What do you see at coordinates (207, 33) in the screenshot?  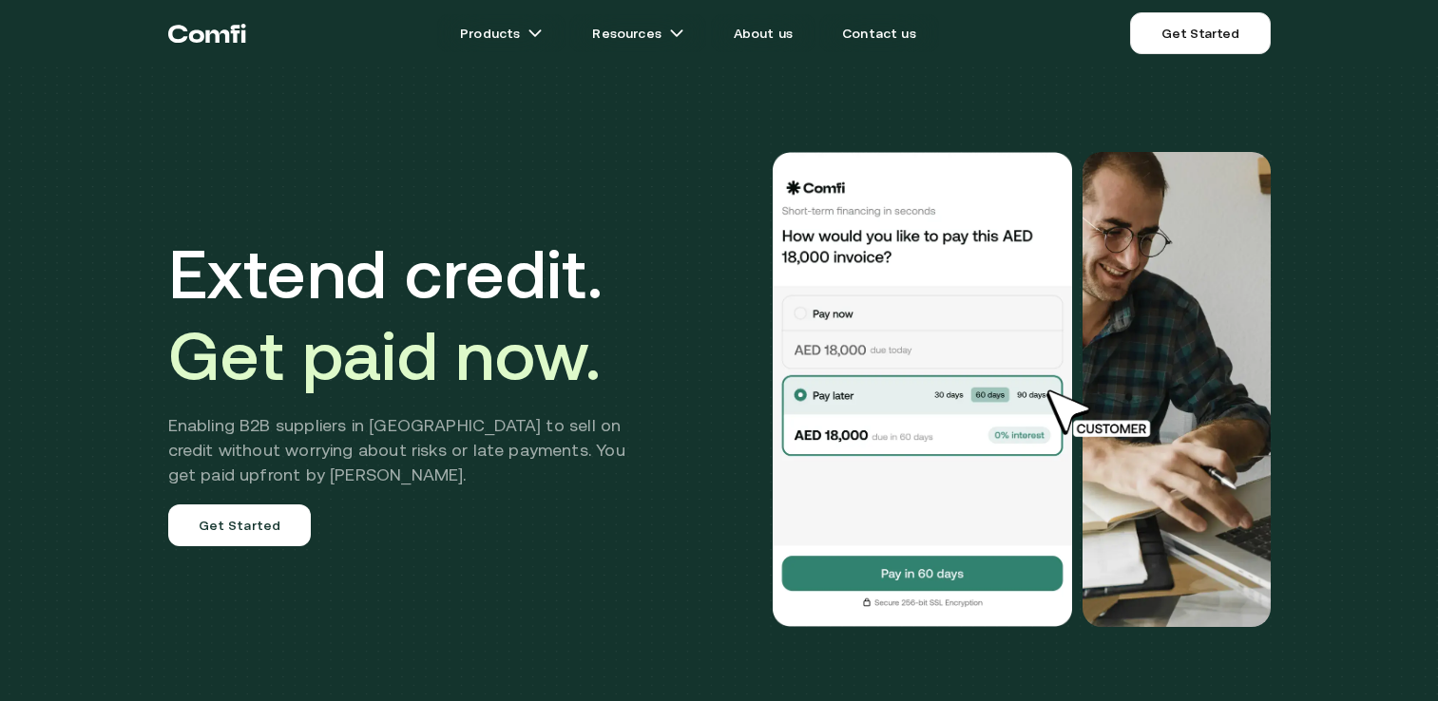 I see `a: Return to the top of the Comfi home page` at bounding box center [207, 33].